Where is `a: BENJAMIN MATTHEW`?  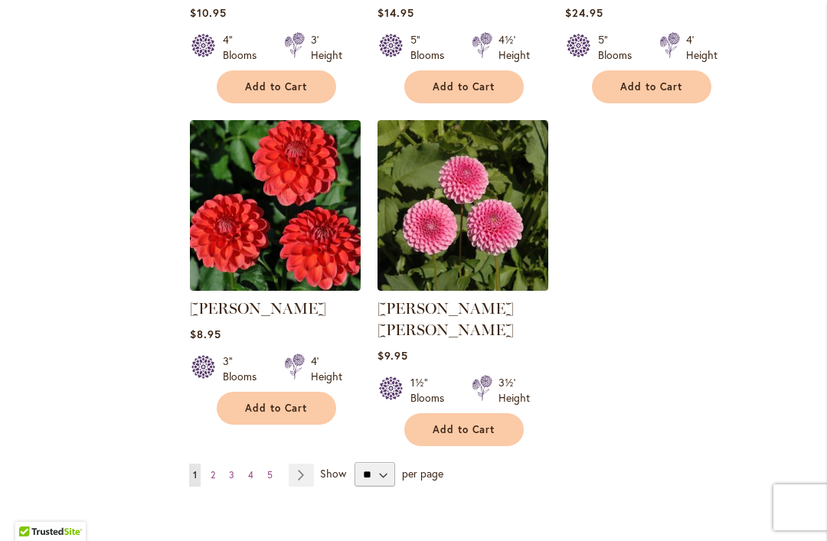 a: BENJAMIN MATTHEW is located at coordinates (275, 286).